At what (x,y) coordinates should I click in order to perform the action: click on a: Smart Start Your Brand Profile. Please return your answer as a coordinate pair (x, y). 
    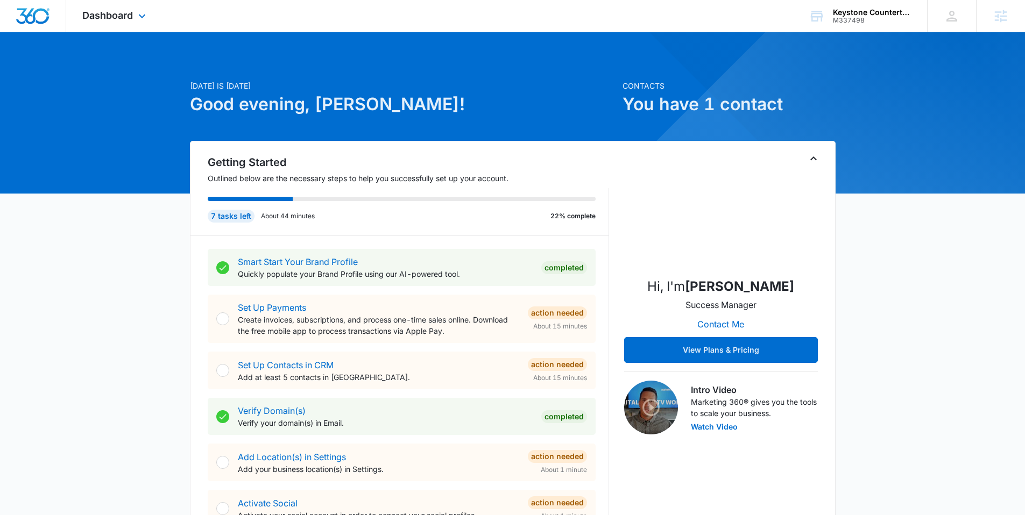
    Looking at the image, I should click on (297, 262).